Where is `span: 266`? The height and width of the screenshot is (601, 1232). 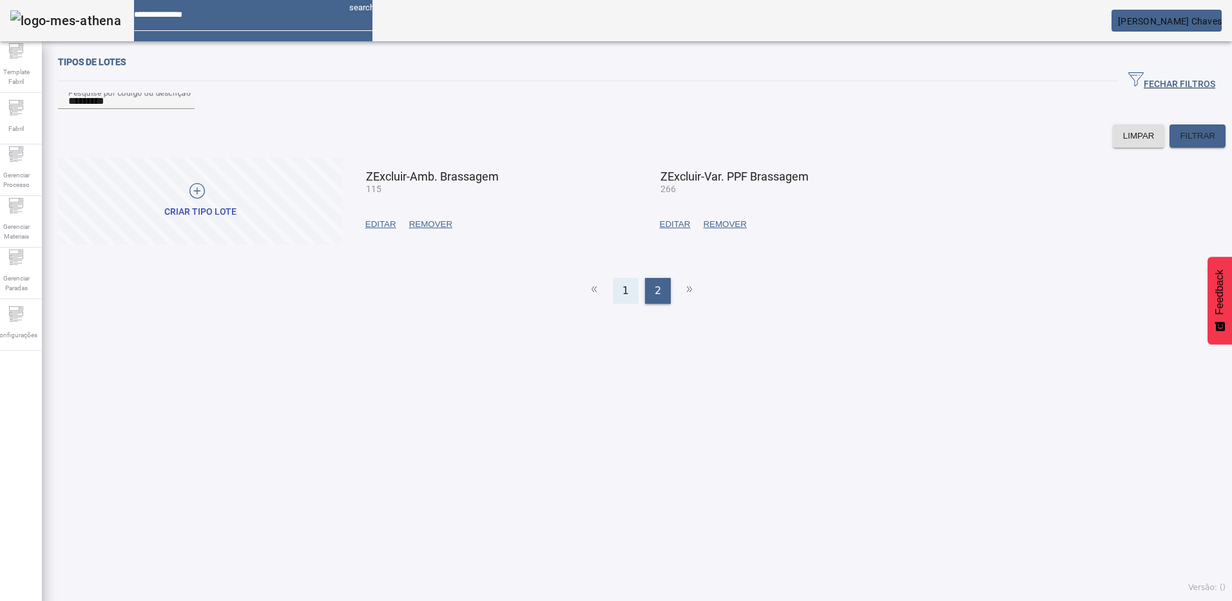 span: 266 is located at coordinates (668, 189).